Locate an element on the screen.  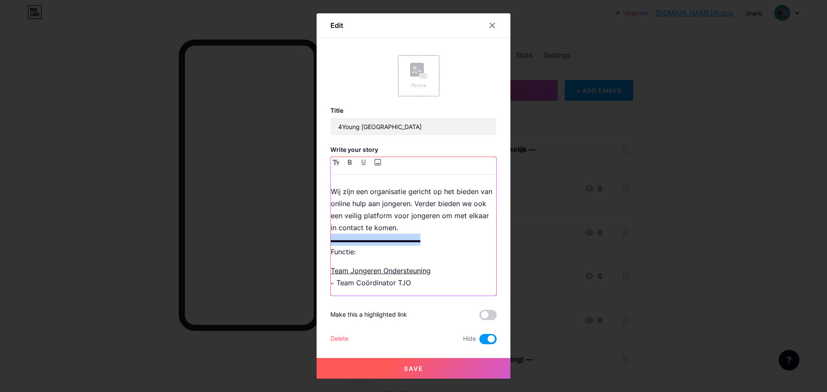
div: Delete is located at coordinates (339, 339).